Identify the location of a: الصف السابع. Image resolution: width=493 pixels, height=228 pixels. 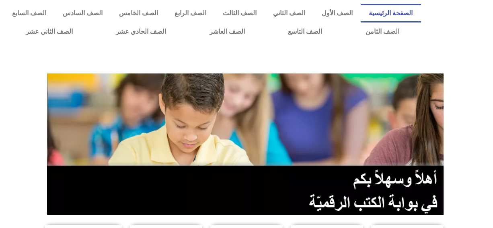
(29, 13).